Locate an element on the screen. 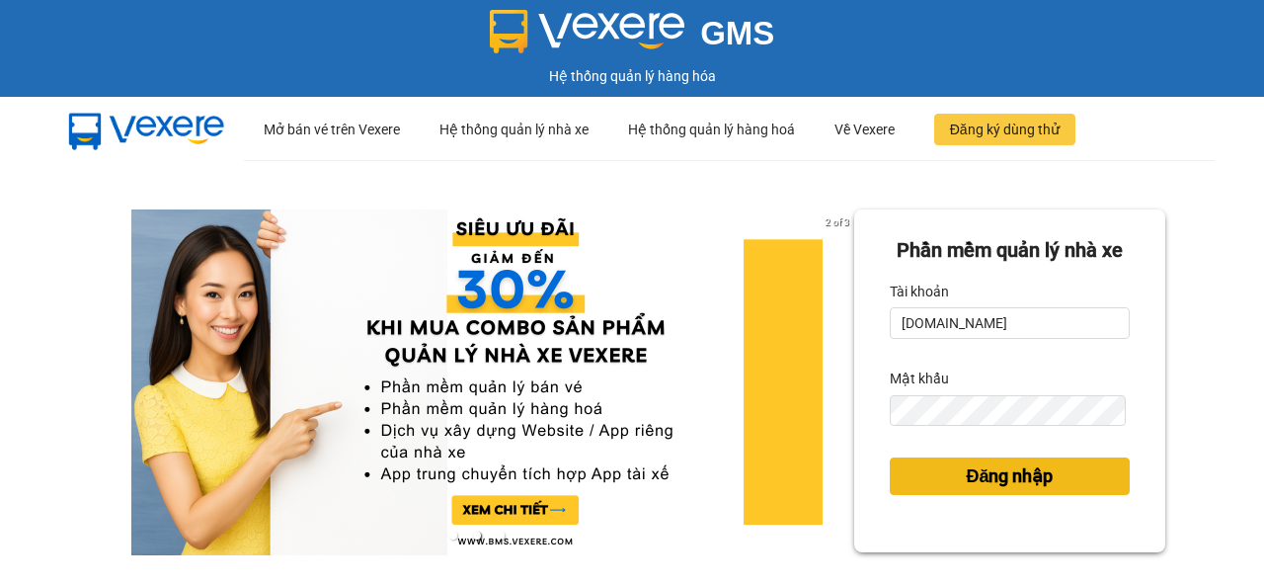  img: logo 2 is located at coordinates (588, 32).